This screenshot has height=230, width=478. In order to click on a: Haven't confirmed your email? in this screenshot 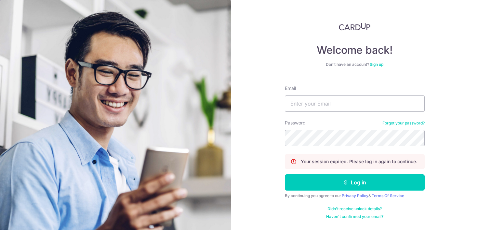, I will do `click(355, 216)`.